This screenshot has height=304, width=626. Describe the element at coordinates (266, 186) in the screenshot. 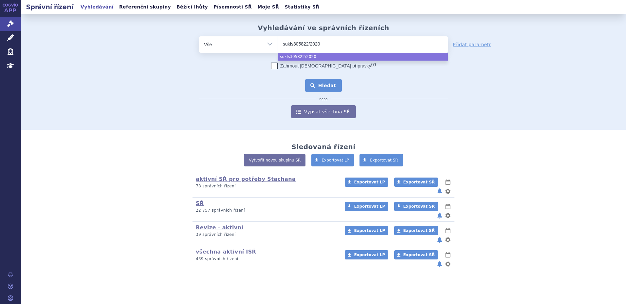

I see `p: 78 správních řízení` at that location.